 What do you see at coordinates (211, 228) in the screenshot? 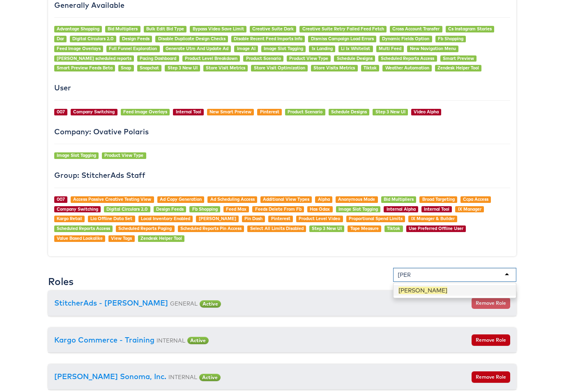
I see `a: Scheduled Reports Pin Access` at bounding box center [211, 228].